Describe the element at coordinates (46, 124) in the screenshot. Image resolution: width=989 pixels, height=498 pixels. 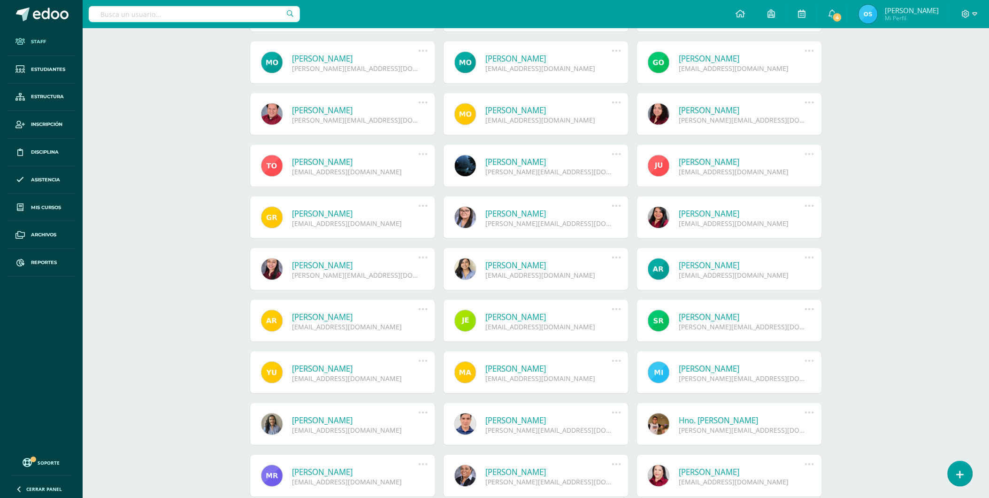
I see `span: Inscripción` at that location.